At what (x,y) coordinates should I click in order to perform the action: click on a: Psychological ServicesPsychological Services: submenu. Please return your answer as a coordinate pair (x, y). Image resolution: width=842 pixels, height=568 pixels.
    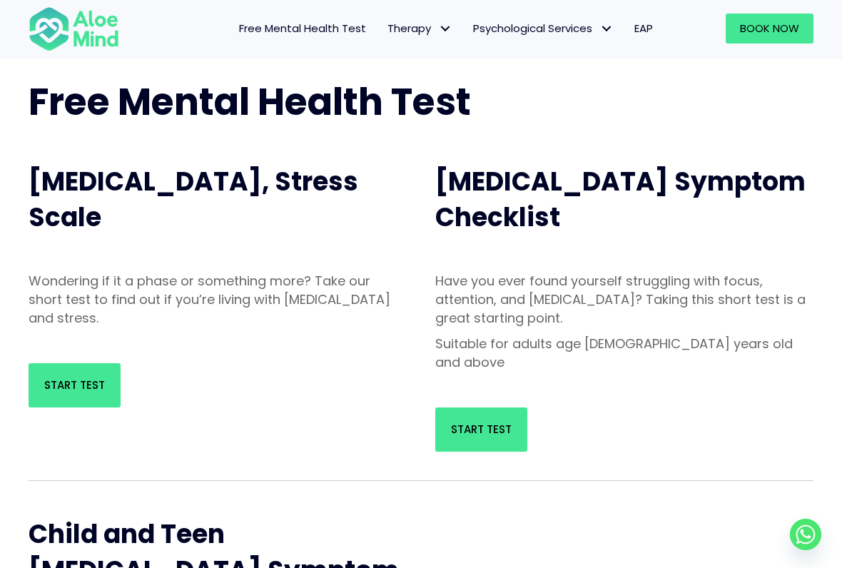
    Looking at the image, I should click on (543, 29).